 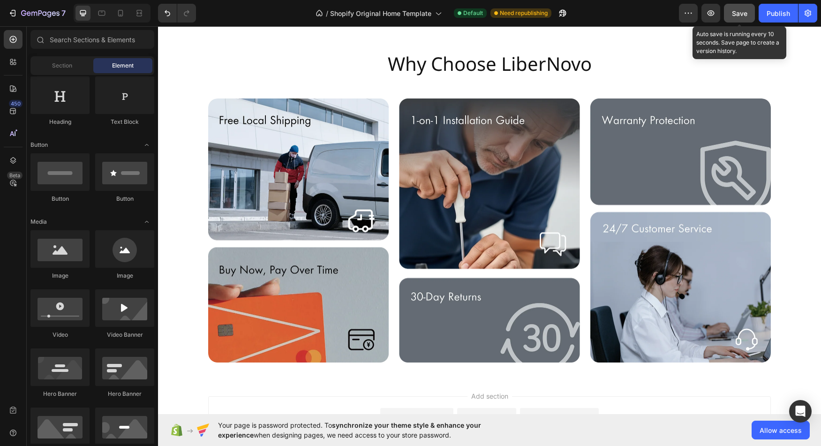 What do you see at coordinates (60, 122) in the screenshot?
I see `div: Heading` at bounding box center [60, 122].